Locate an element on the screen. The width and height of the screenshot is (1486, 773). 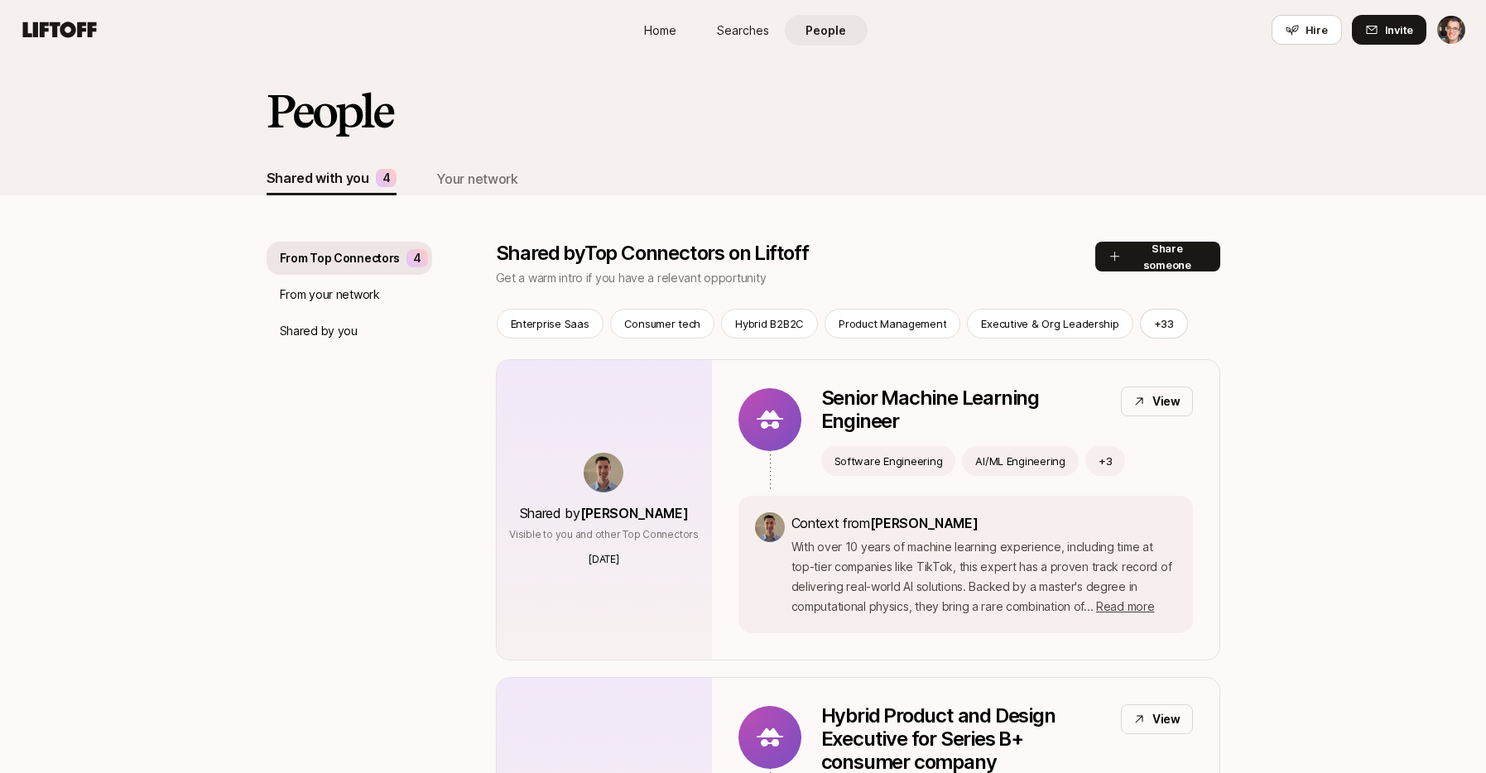
div: Product Management is located at coordinates (893, 324).